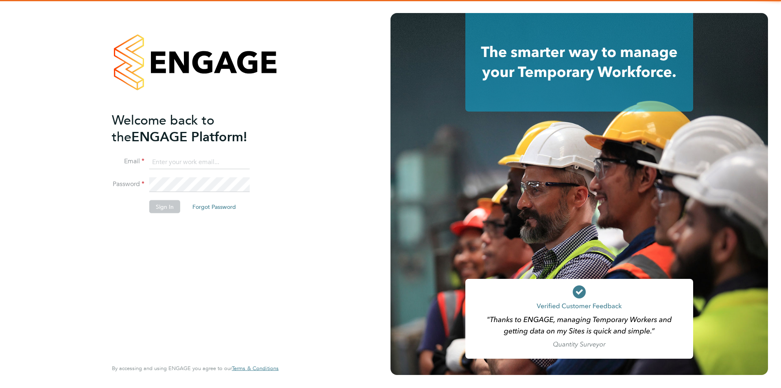 The height and width of the screenshot is (388, 781). Describe the element at coordinates (255, 368) in the screenshot. I see `a: Terms & Conditions` at that location.